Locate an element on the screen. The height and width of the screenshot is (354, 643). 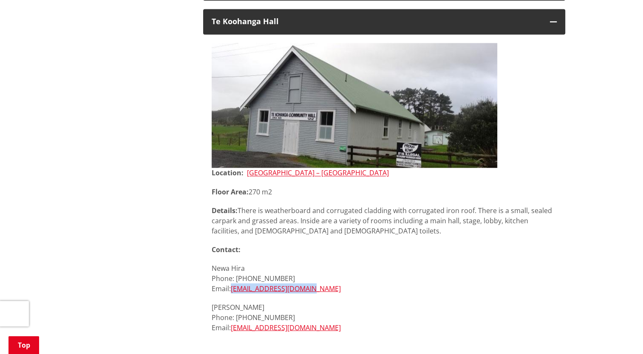
h3: Te Koohanga Hall is located at coordinates (376, 22).